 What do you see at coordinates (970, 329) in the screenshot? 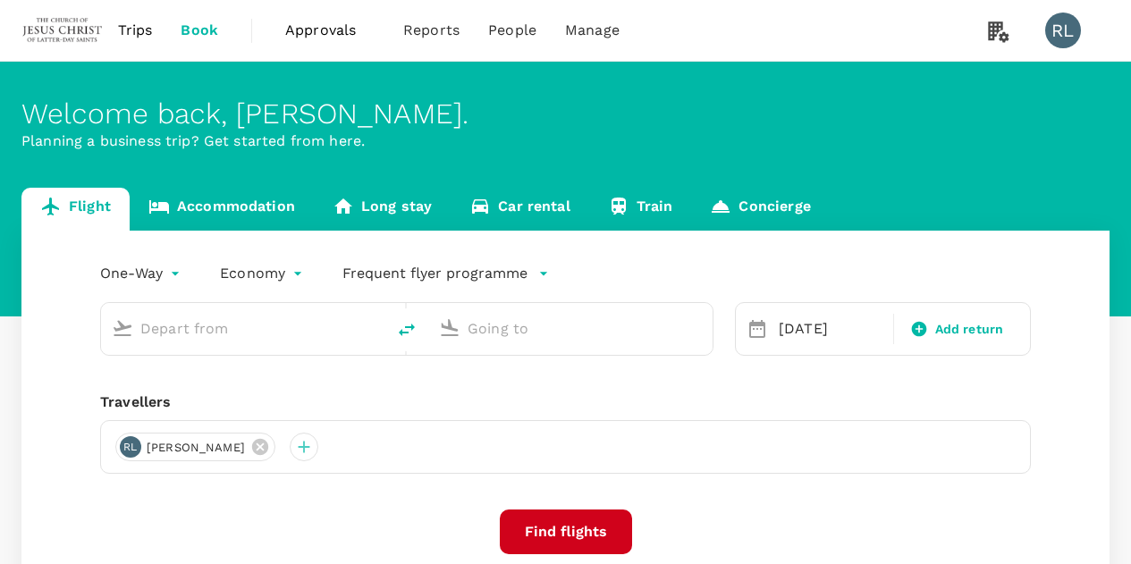
I see `span: Add return` at bounding box center [970, 329].